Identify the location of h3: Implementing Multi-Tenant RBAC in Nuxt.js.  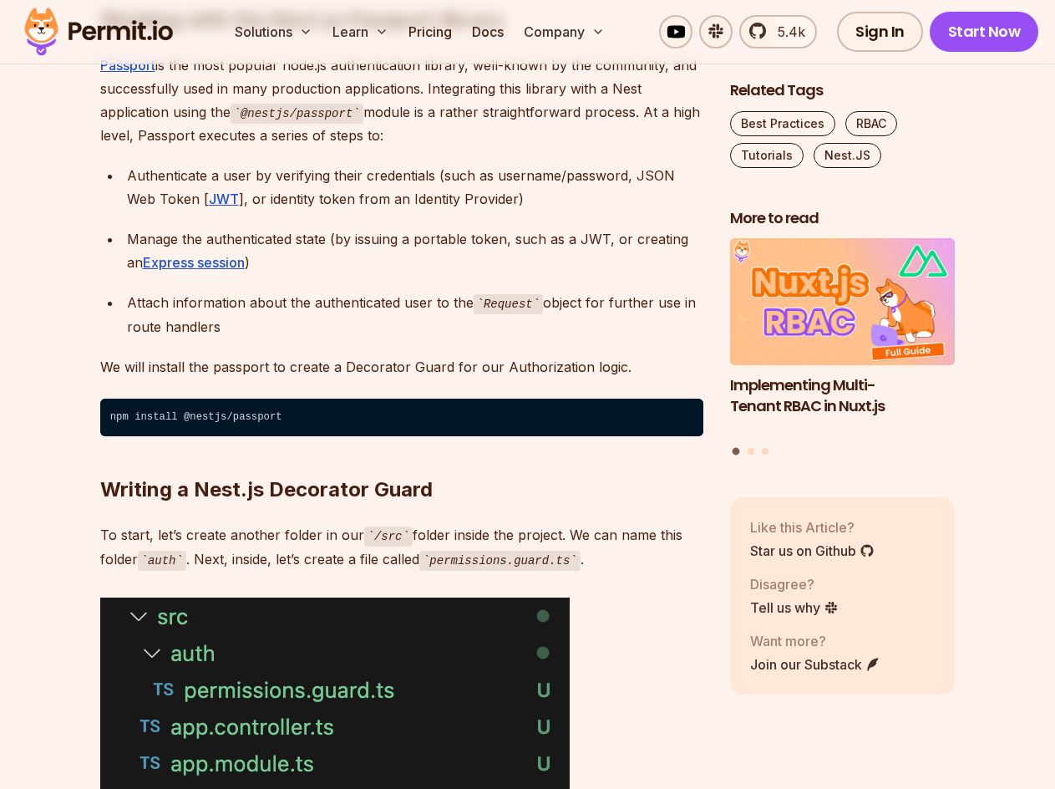
(843, 396).